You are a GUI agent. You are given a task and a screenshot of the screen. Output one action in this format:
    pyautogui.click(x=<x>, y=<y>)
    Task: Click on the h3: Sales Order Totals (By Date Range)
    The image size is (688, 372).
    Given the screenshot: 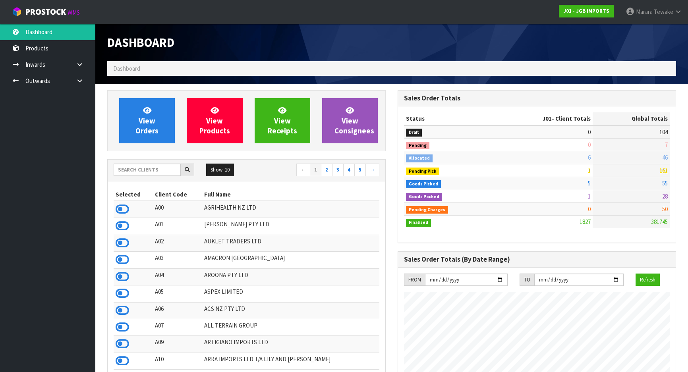 What is the action you would take?
    pyautogui.click(x=537, y=259)
    